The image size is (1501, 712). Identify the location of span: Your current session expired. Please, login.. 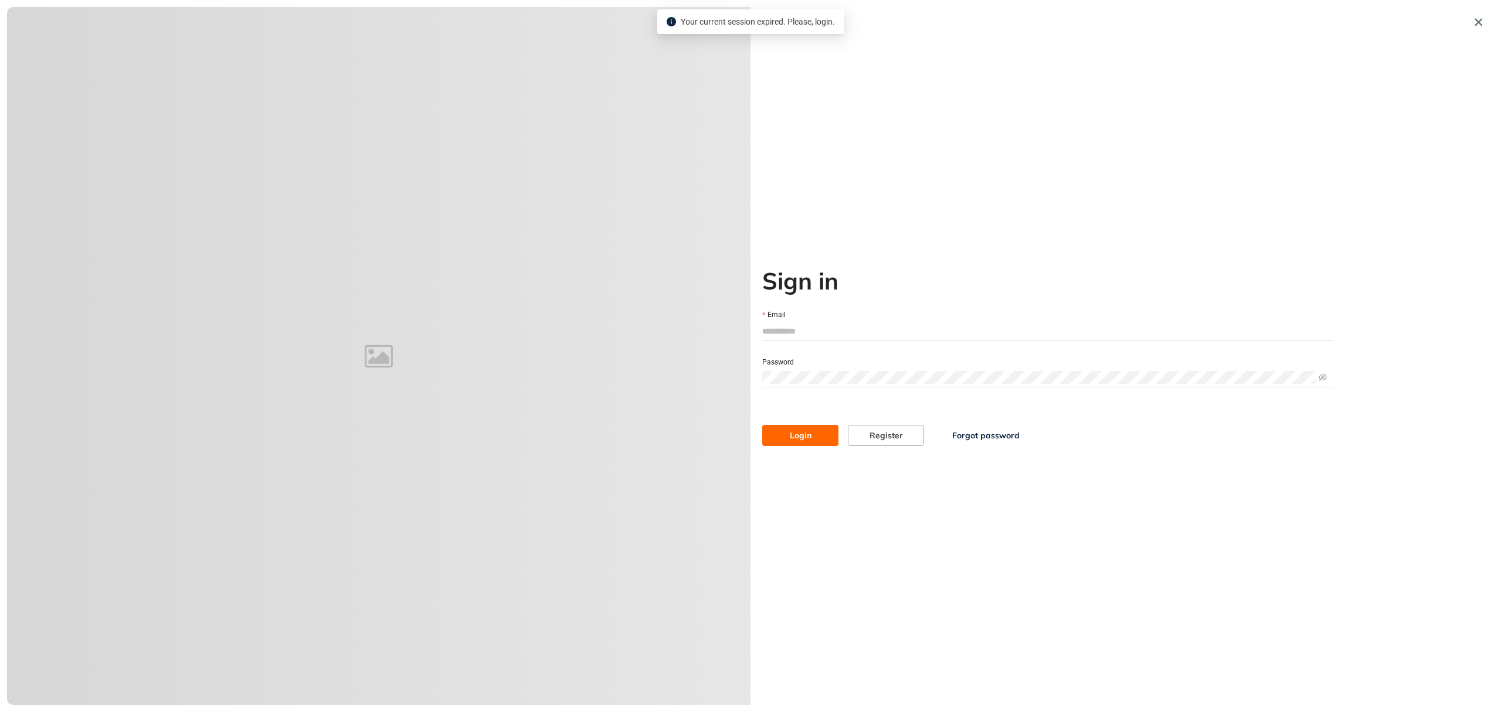
(757, 22).